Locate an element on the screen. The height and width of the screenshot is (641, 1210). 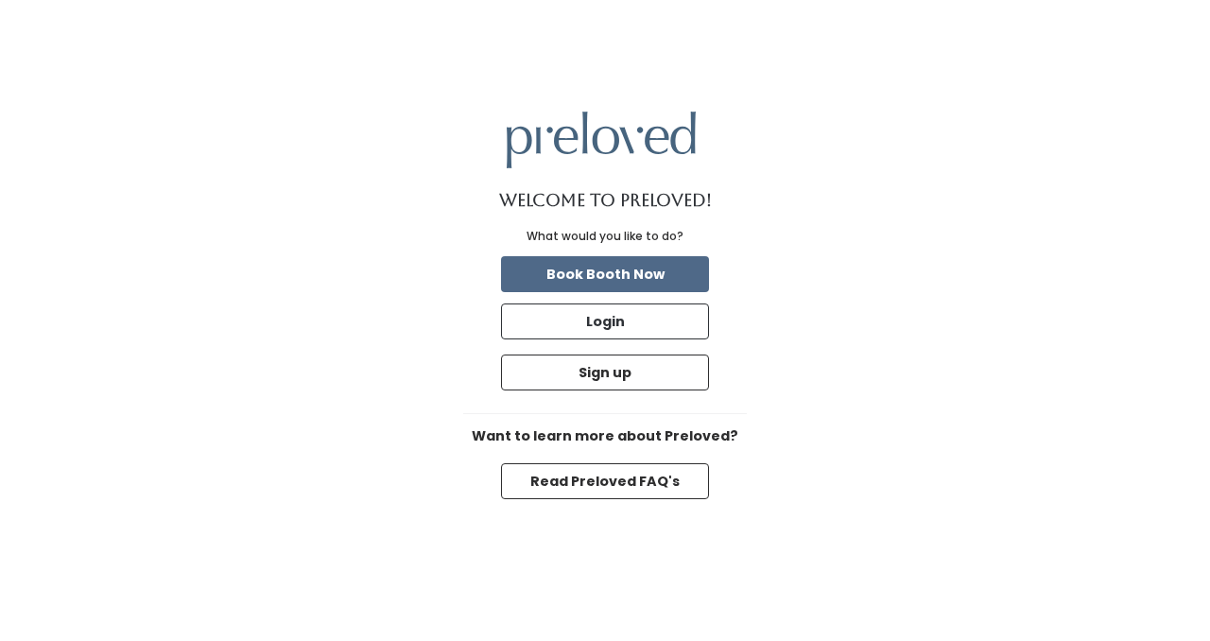
button: Sign up is located at coordinates (605, 372).